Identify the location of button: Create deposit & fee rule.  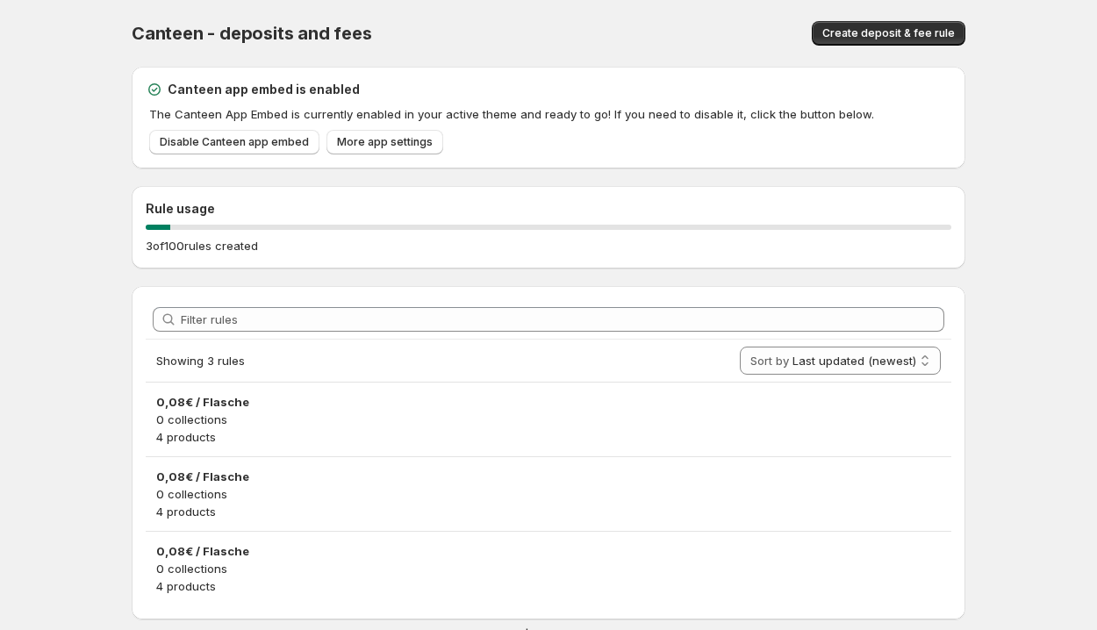
(888, 33).